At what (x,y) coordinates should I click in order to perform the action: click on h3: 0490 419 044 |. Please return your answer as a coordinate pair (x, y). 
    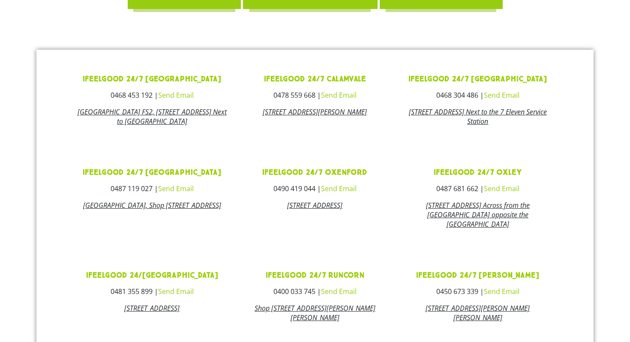
    Looking at the image, I should click on (315, 189).